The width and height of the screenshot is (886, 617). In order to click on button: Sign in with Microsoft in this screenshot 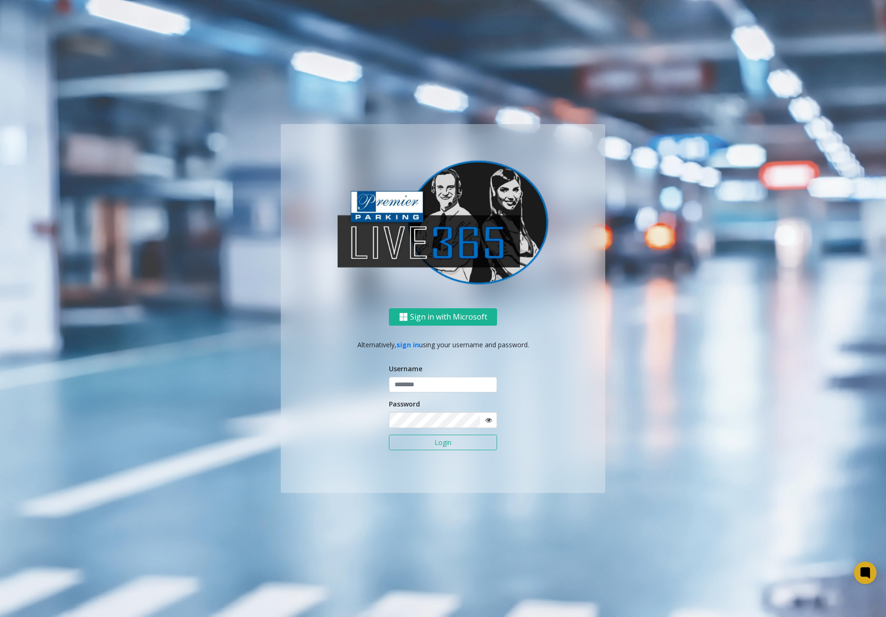, I will do `click(443, 317)`.